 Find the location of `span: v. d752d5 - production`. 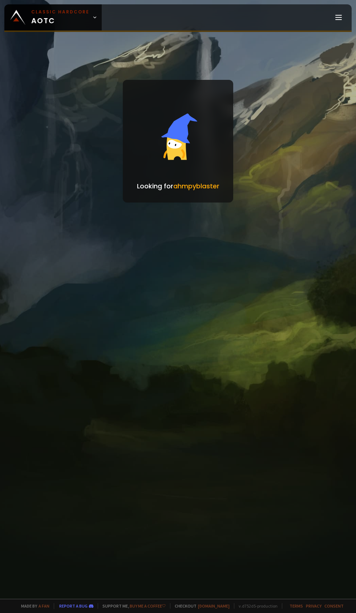

span: v. d752d5 - production is located at coordinates (256, 606).